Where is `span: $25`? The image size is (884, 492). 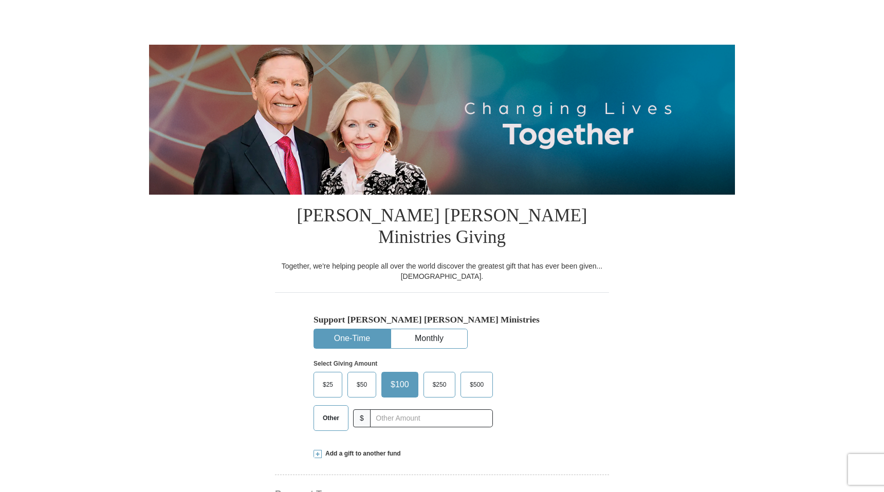 span: $25 is located at coordinates (328, 385).